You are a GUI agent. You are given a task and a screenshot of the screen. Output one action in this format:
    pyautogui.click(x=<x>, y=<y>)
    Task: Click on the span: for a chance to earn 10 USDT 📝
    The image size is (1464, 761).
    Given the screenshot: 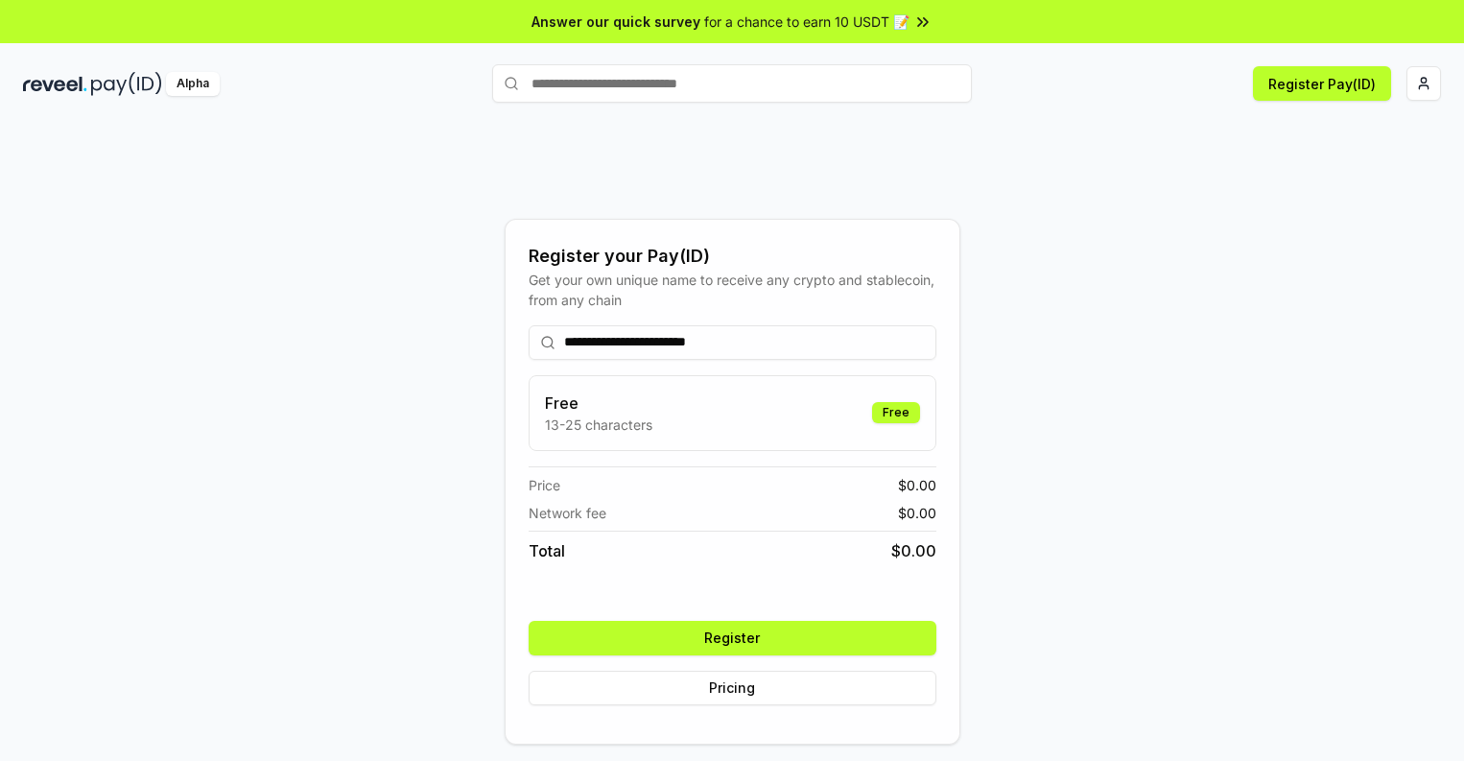 What is the action you would take?
    pyautogui.click(x=807, y=21)
    